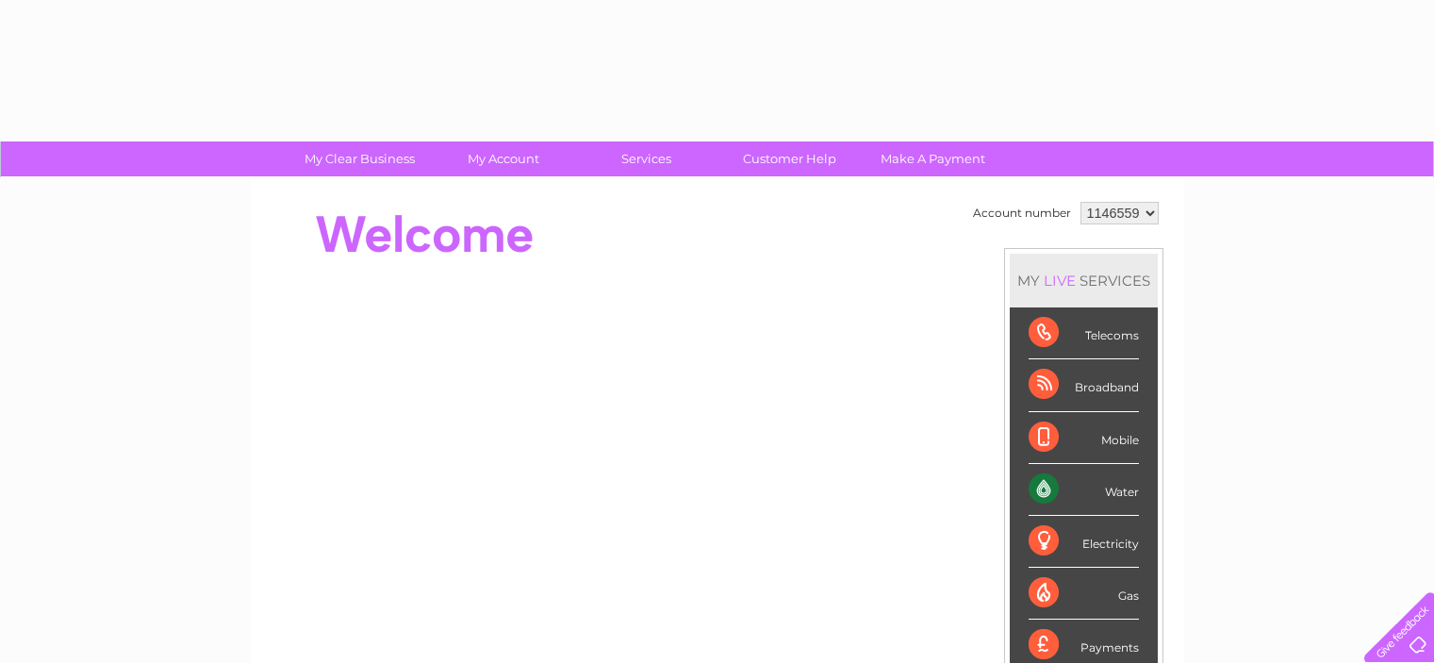  What do you see at coordinates (1083, 333) in the screenshot?
I see `div: Telecoms` at bounding box center [1083, 333].